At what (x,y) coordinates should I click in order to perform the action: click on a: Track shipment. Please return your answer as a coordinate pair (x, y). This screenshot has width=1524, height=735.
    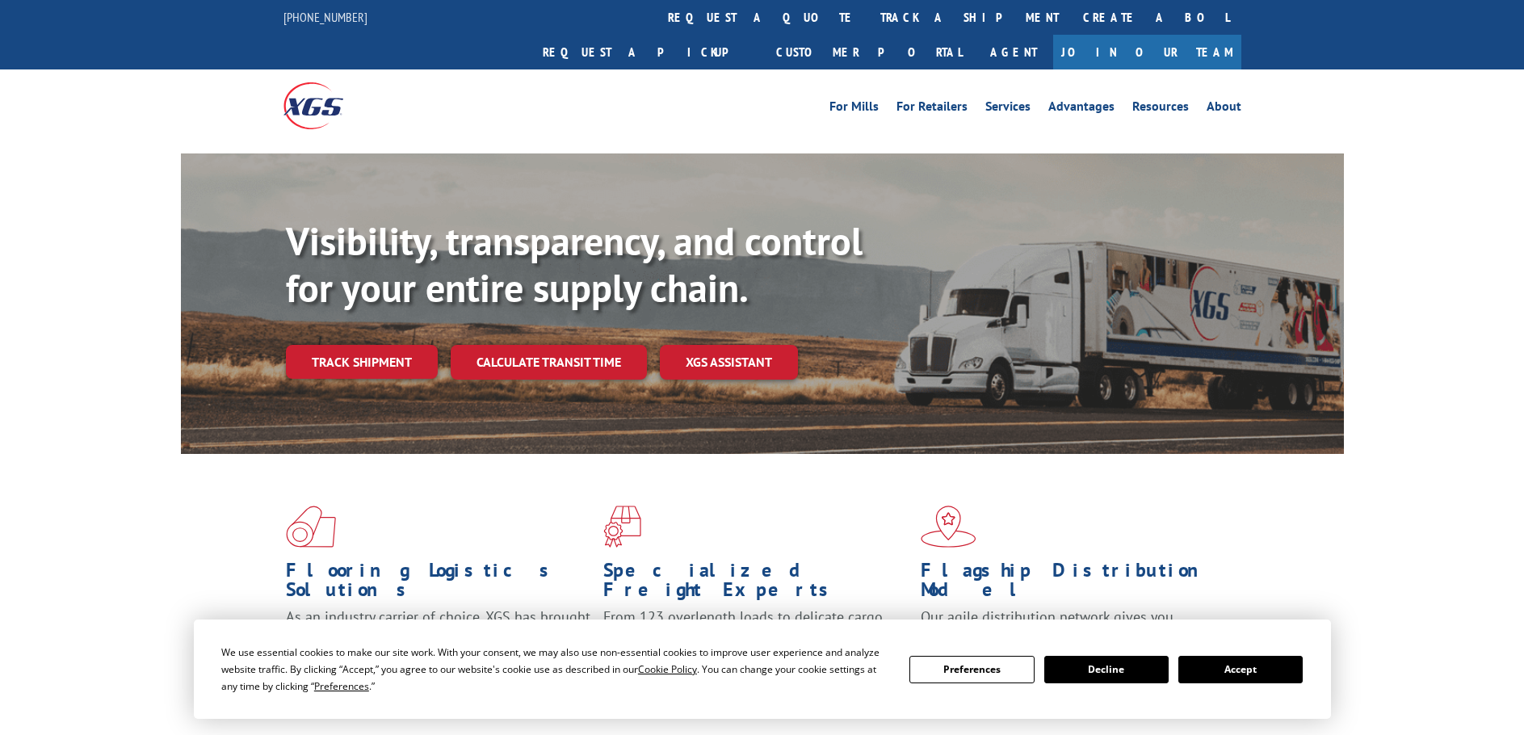
    Looking at the image, I should click on (362, 362).